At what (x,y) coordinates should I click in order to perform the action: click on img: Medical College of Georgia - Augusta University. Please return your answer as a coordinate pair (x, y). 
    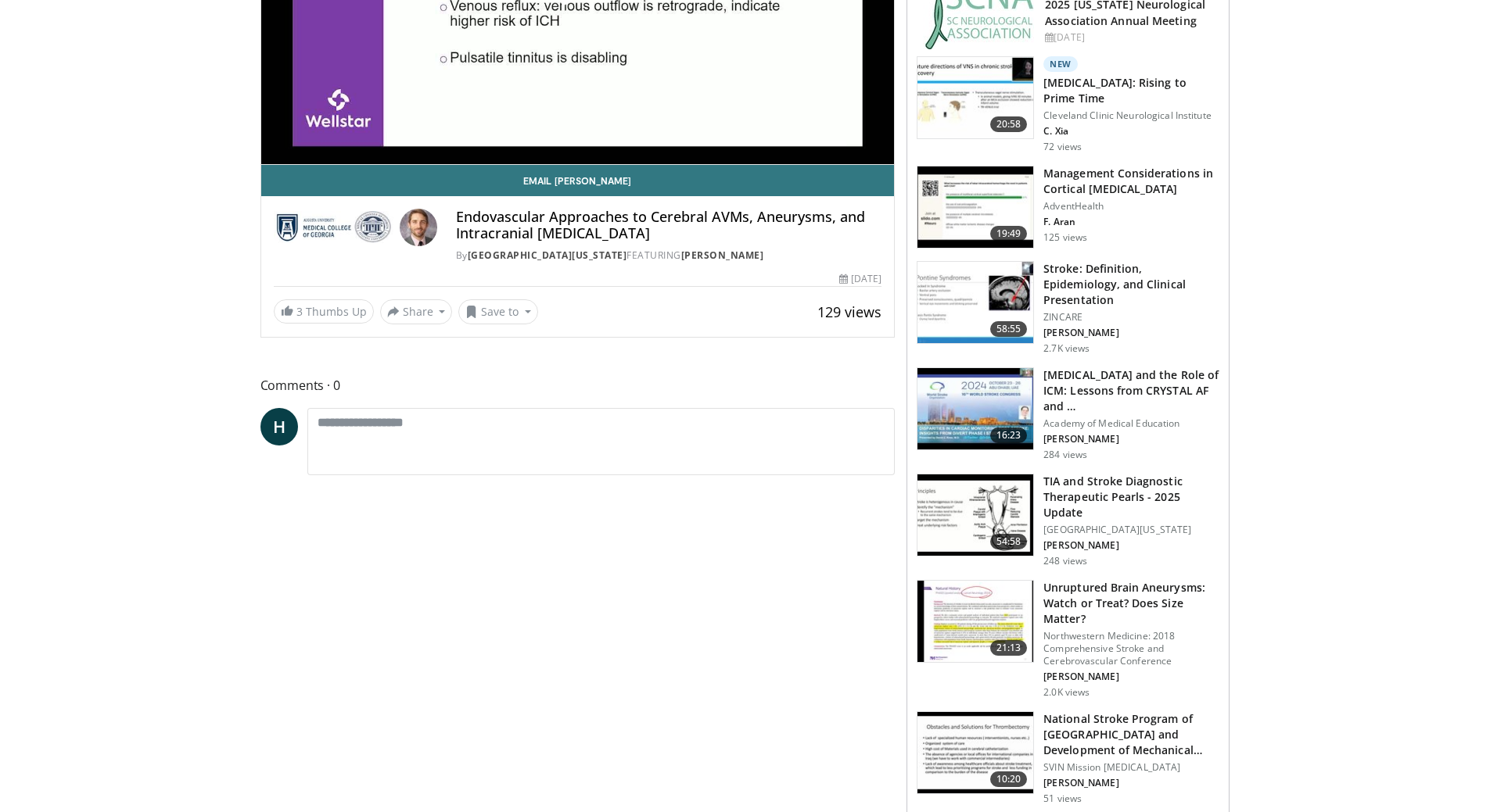
    Looking at the image, I should click on (333, 228).